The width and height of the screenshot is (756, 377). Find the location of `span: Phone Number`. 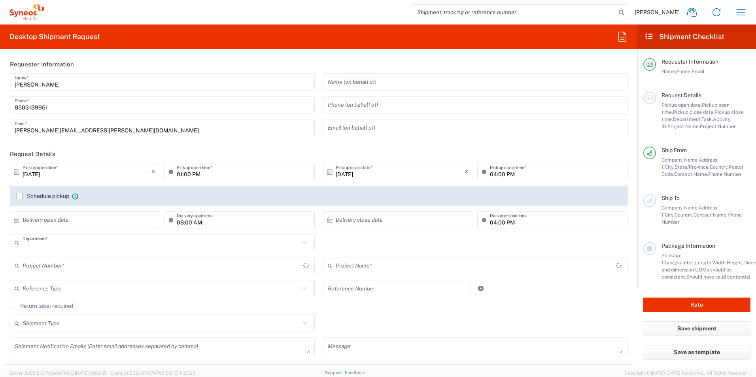

span: Phone Number is located at coordinates (724, 174).